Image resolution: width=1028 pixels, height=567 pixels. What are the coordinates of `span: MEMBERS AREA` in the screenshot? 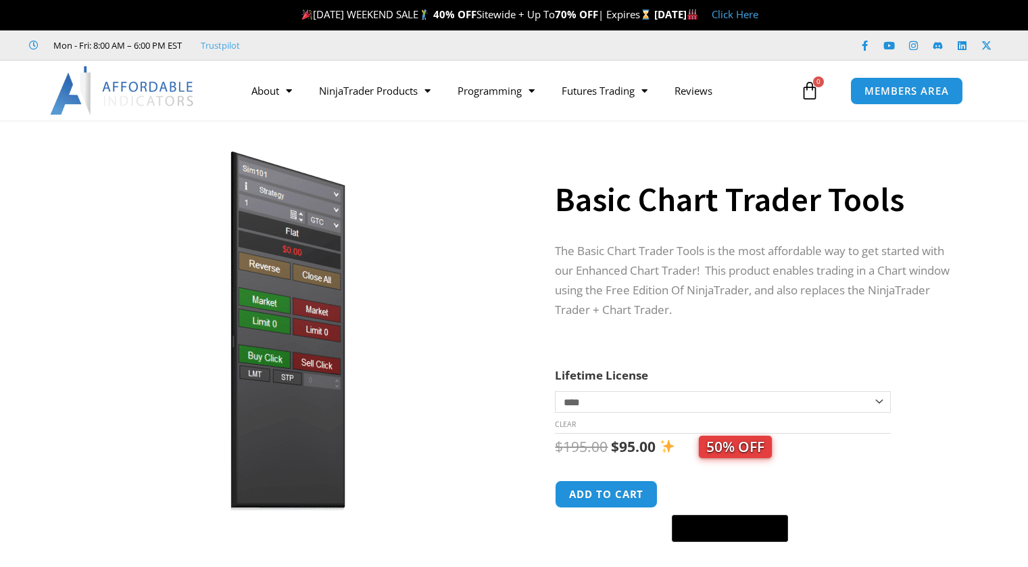 It's located at (907, 91).